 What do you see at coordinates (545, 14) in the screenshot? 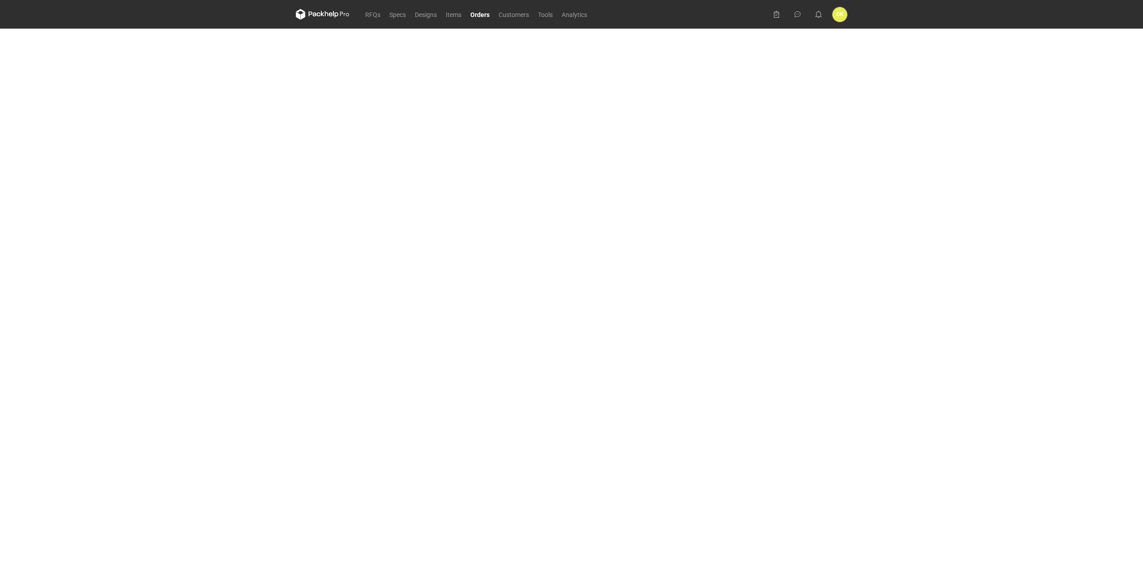
I see `a: Tools` at bounding box center [545, 14].